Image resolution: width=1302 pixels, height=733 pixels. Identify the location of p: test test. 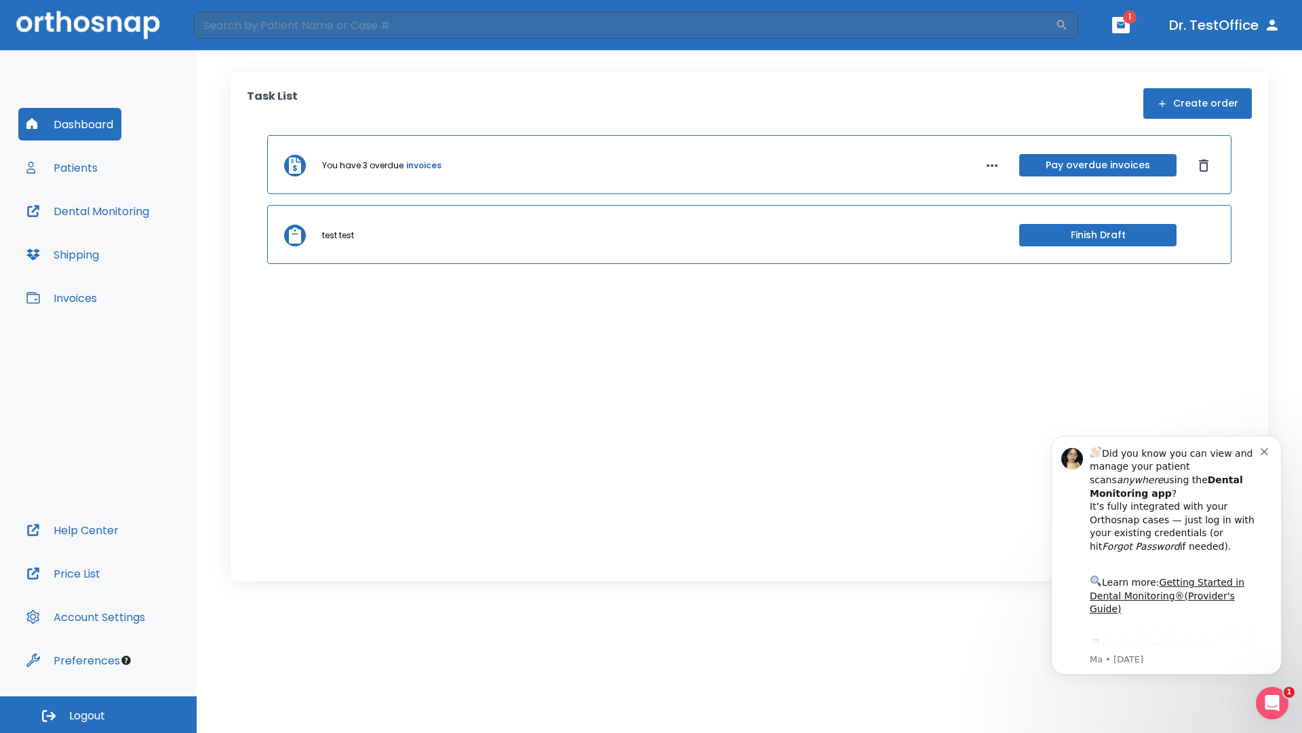
(338, 235).